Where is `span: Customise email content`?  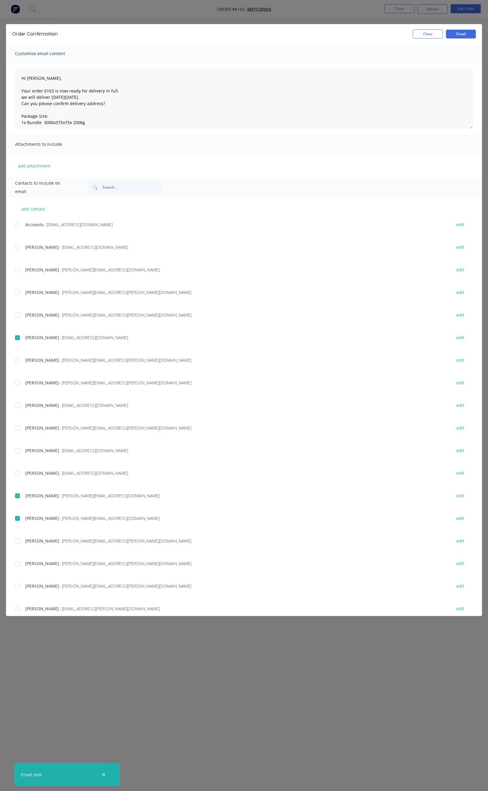
span: Customise email content is located at coordinates (48, 54).